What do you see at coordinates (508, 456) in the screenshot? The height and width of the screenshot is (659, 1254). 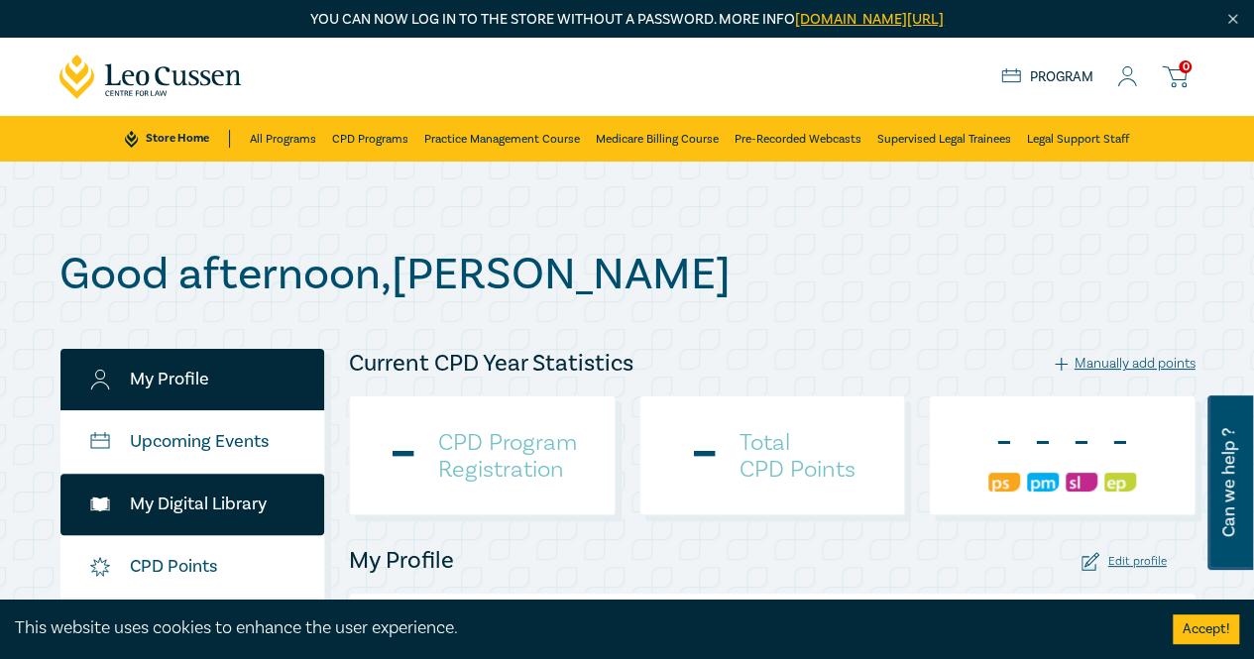 I see `h4: CPD Program Registration` at bounding box center [508, 456].